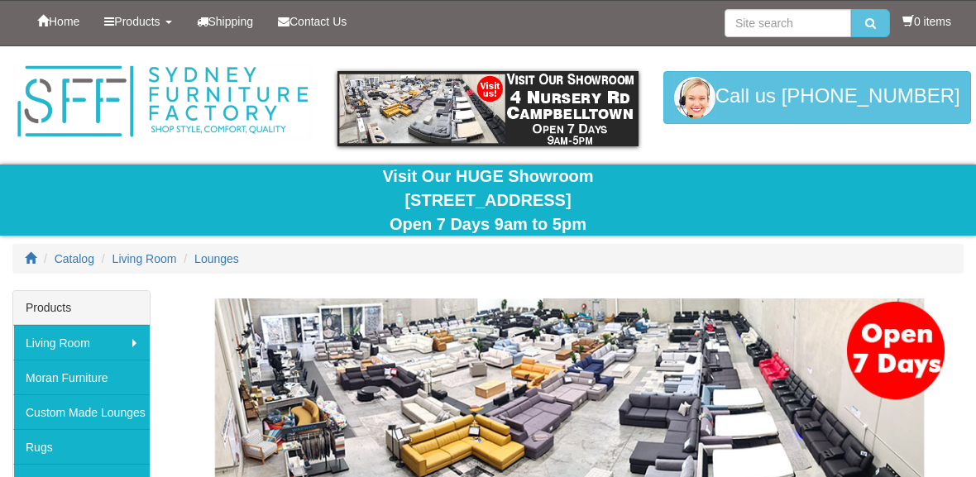 The width and height of the screenshot is (976, 477). What do you see at coordinates (487, 108) in the screenshot?
I see `img: showroom.gif` at bounding box center [487, 108].